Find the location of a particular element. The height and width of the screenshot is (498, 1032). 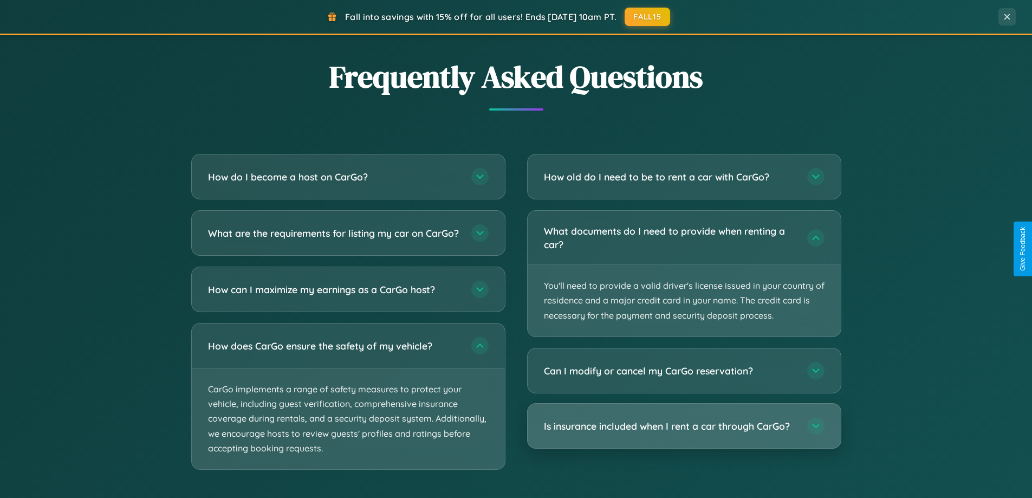

h3: How old do I need to be to rent a car with CarGo? is located at coordinates (670, 177).